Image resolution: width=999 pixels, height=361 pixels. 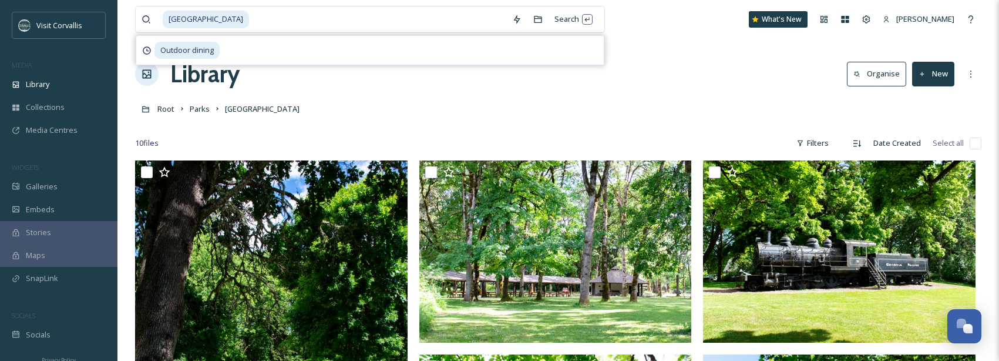 I want to click on img: visit-corvallis-badge-dark-blue-orange%281%29.png, so click(x=25, y=25).